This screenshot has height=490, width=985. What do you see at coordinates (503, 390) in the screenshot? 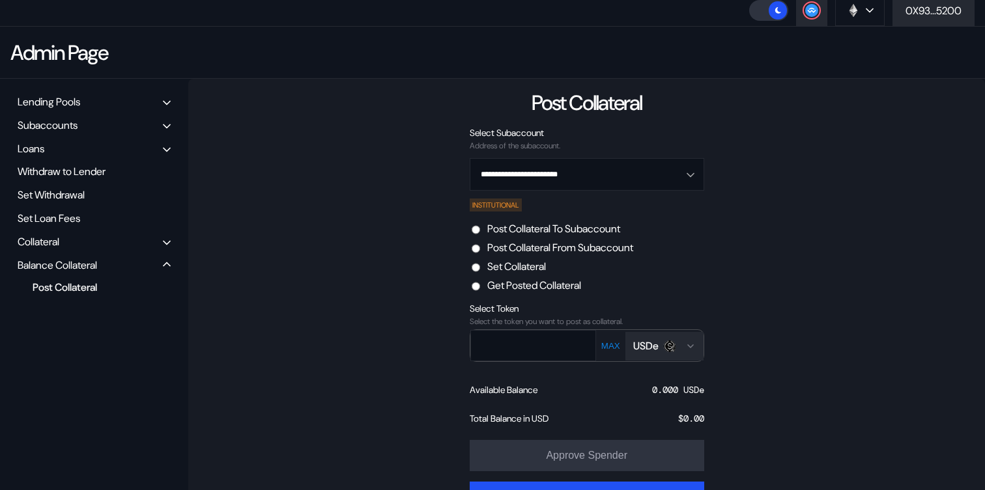
I see `div: Available Balance` at bounding box center [503, 390].